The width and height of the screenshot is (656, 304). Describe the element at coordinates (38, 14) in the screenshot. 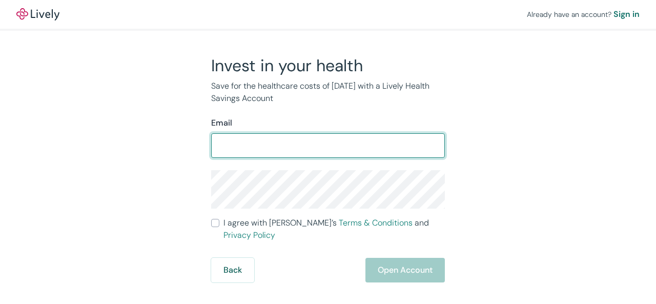

I see `img: Lively` at that location.